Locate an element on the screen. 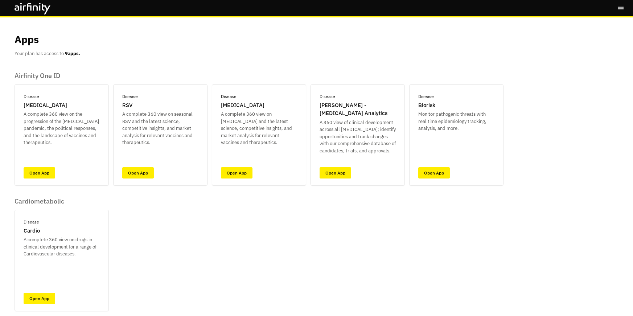 The width and height of the screenshot is (633, 316). p: Cardio is located at coordinates (32, 231).